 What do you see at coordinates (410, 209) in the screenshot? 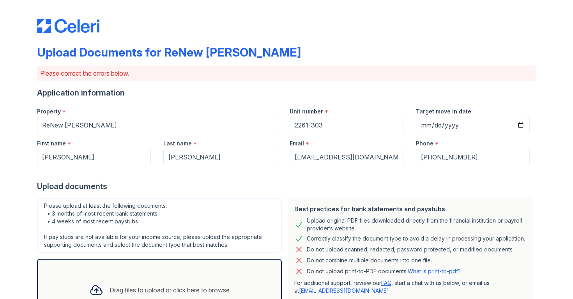
I see `div: Best practices for bank statements and paystubs` at bounding box center [410, 209].